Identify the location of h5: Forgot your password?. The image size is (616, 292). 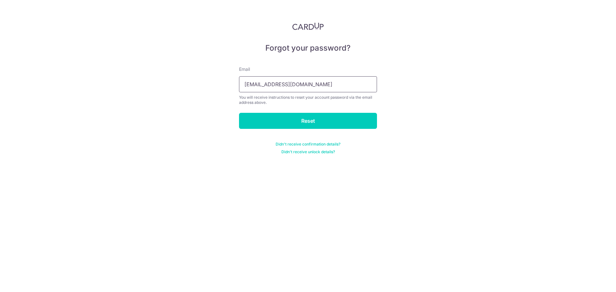
(308, 48).